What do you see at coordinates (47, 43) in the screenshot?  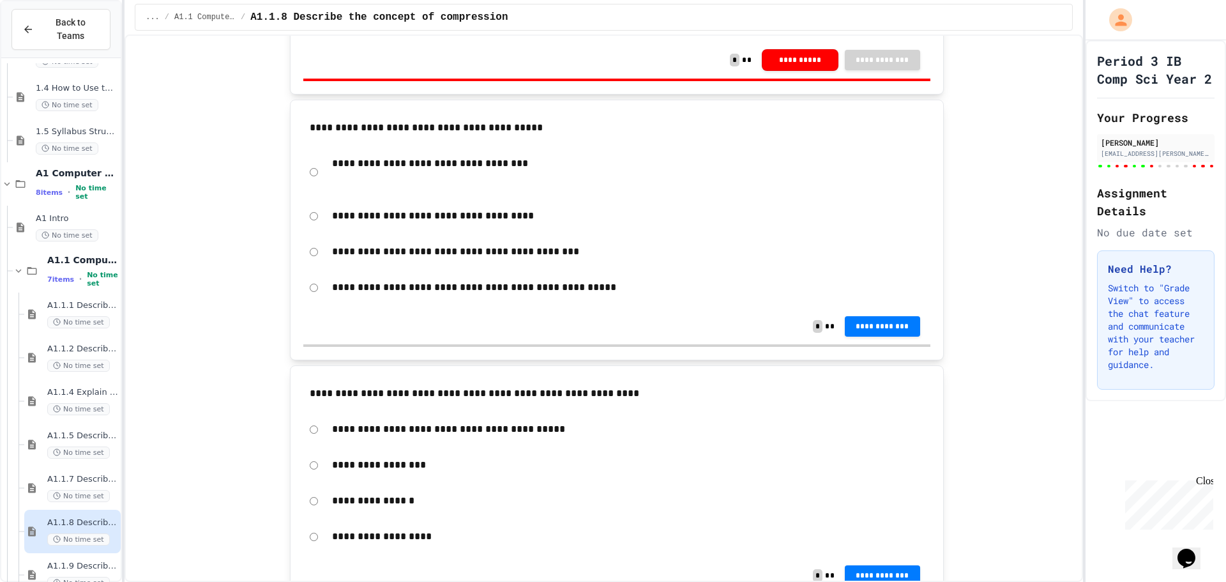 I see `div: Chat with us now!Close` at bounding box center [47, 43].